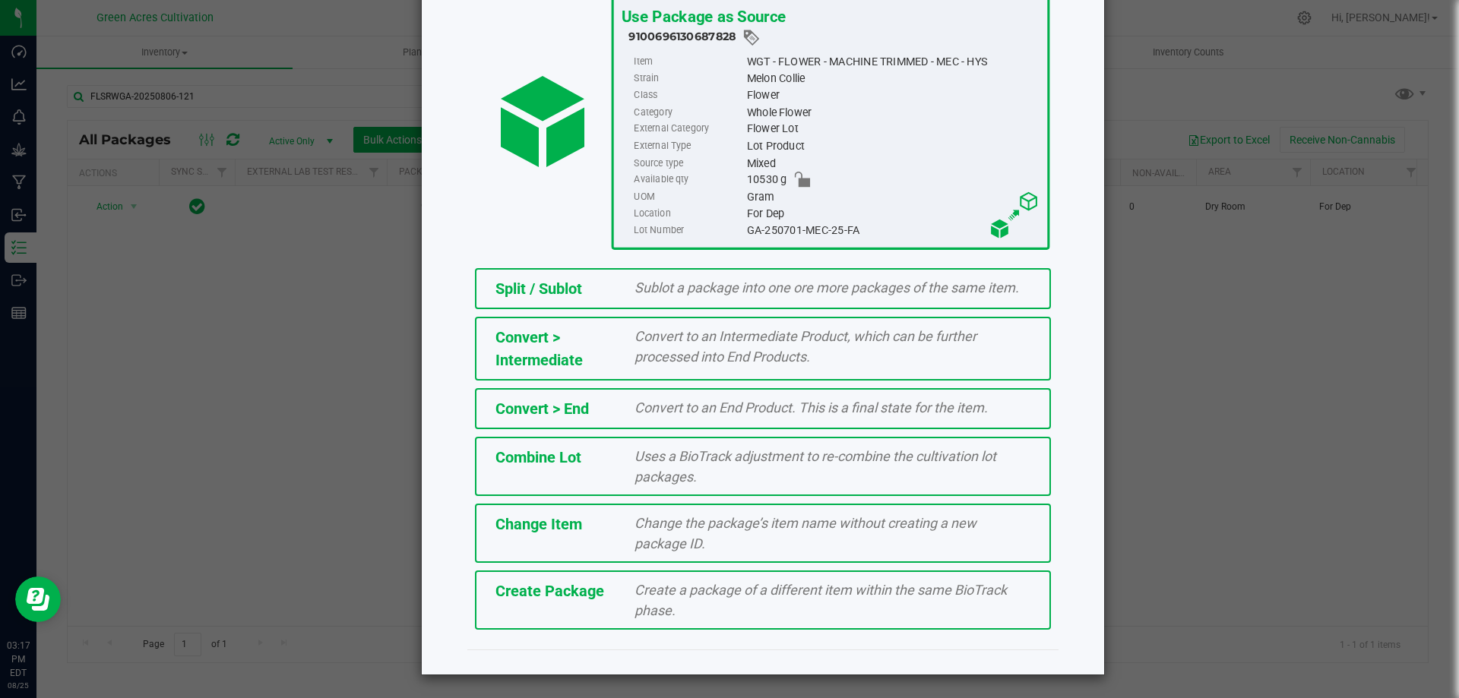 The width and height of the screenshot is (1459, 698). Describe the element at coordinates (688, 213) in the screenshot. I see `label: Location` at that location.